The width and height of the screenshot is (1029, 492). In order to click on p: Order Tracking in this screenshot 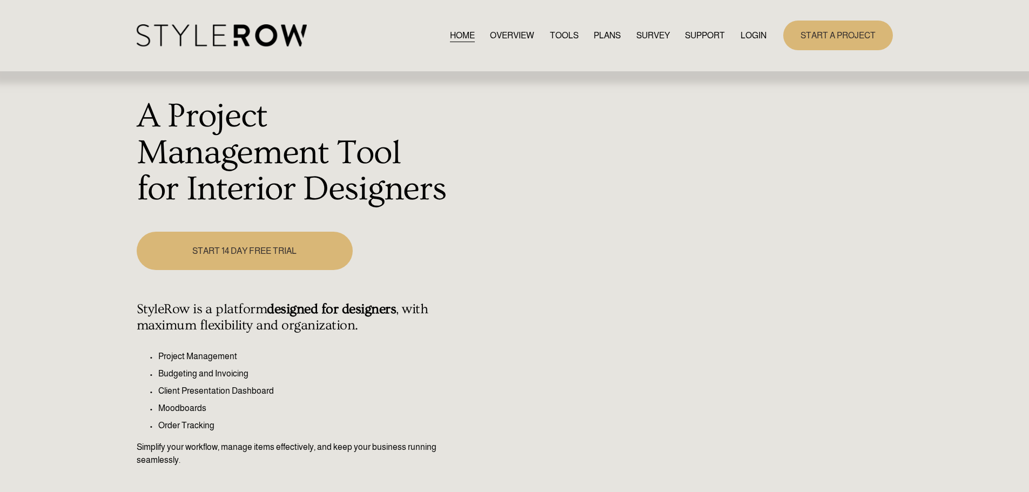, I will do `click(303, 426)`.